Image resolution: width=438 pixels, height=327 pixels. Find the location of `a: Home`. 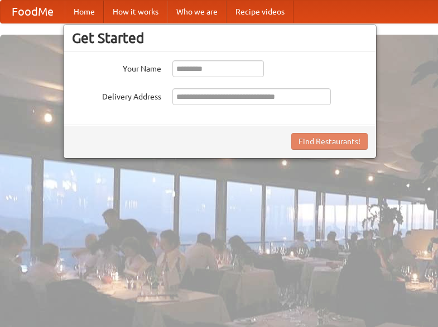

a: Home is located at coordinates (84, 12).